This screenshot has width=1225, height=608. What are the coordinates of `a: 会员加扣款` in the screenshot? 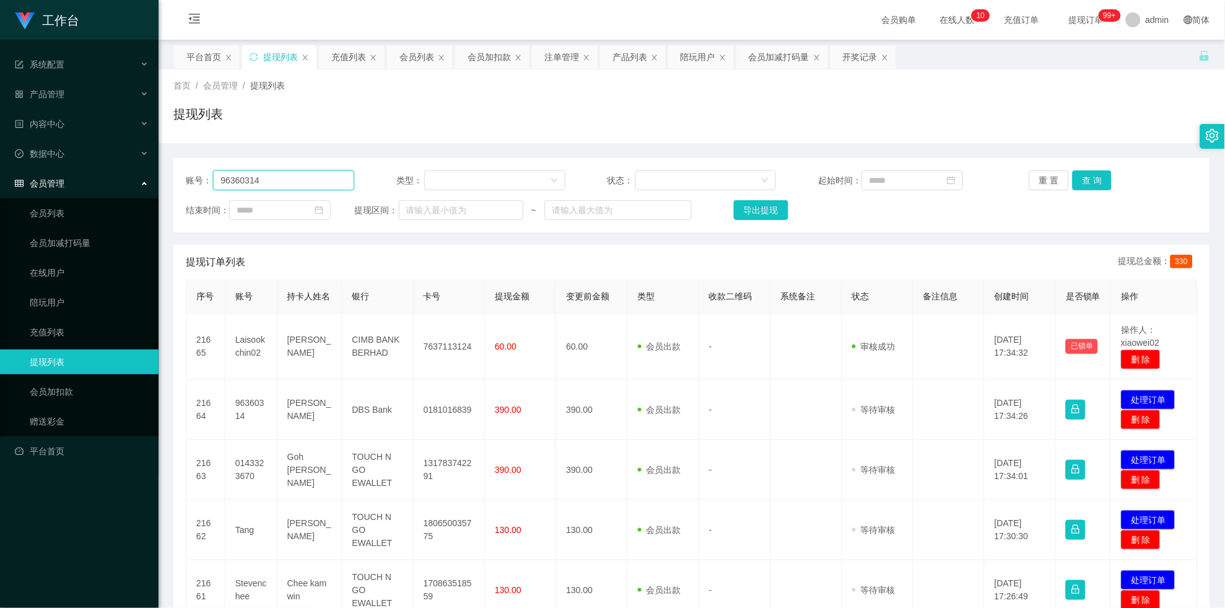 It's located at (89, 392).